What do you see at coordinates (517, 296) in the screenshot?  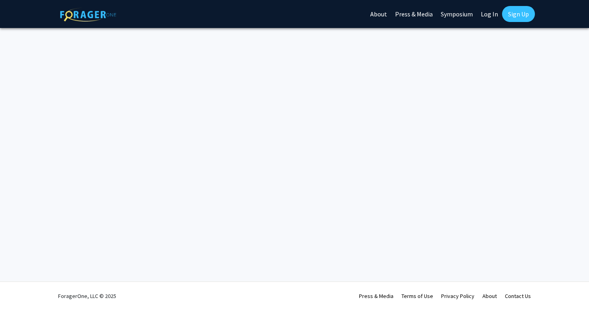 I see `a: Contact Us` at bounding box center [517, 296].